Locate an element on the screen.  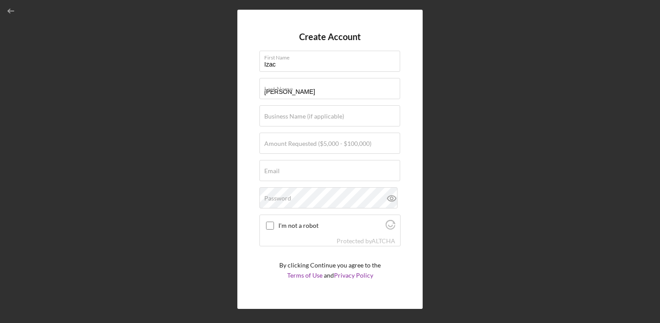
div: Protected by is located at coordinates (366, 241).